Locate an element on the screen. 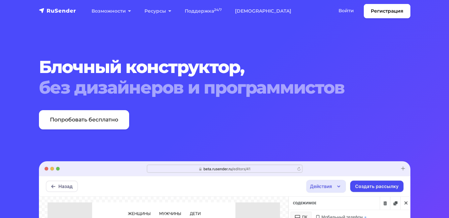 The image size is (449, 218). a: Возможности is located at coordinates (111, 11).